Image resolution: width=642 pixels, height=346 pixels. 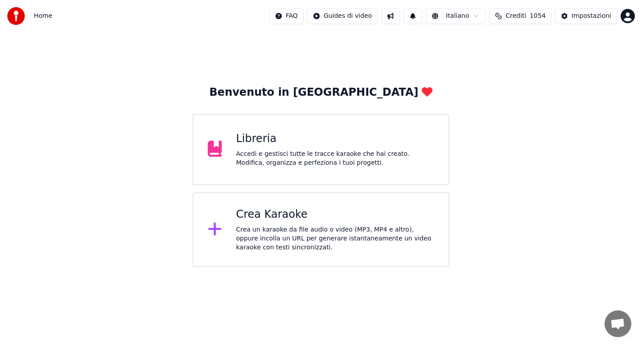 I want to click on button: FAQ, so click(x=286, y=16).